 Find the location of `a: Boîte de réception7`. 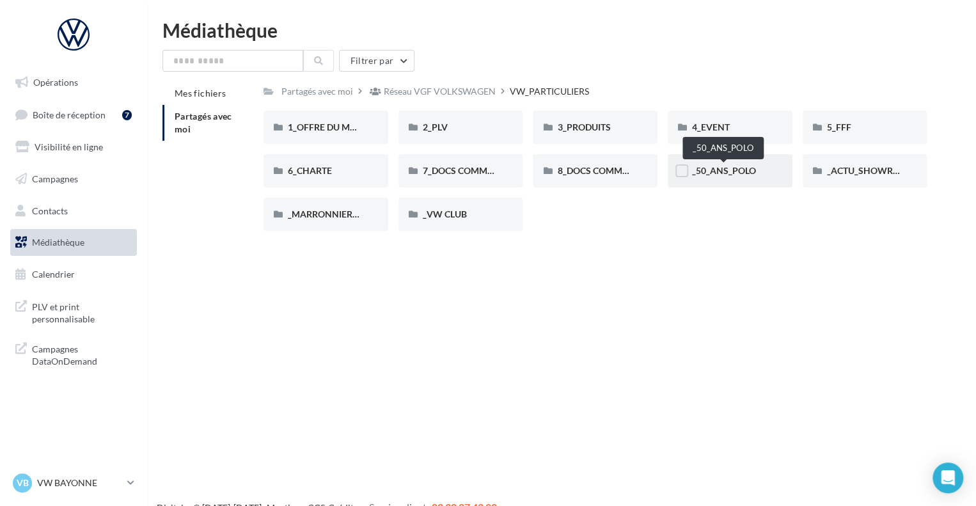

a: Boîte de réception7 is located at coordinates (74, 114).